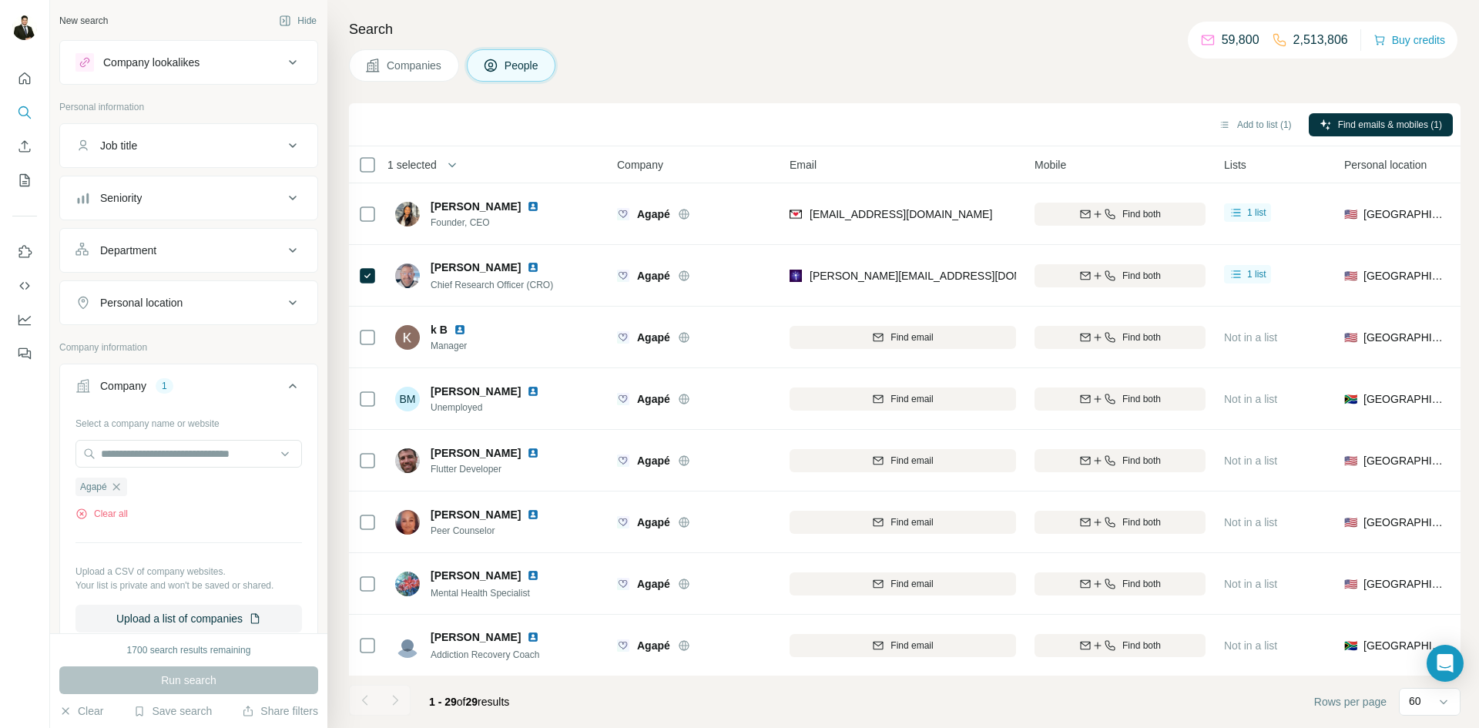 The image size is (1479, 728). I want to click on div: Select a company name or website, so click(189, 421).